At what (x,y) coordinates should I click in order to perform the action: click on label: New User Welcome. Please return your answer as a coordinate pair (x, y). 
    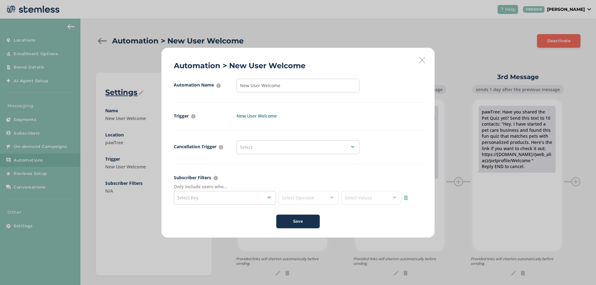
    Looking at the image, I should click on (298, 116).